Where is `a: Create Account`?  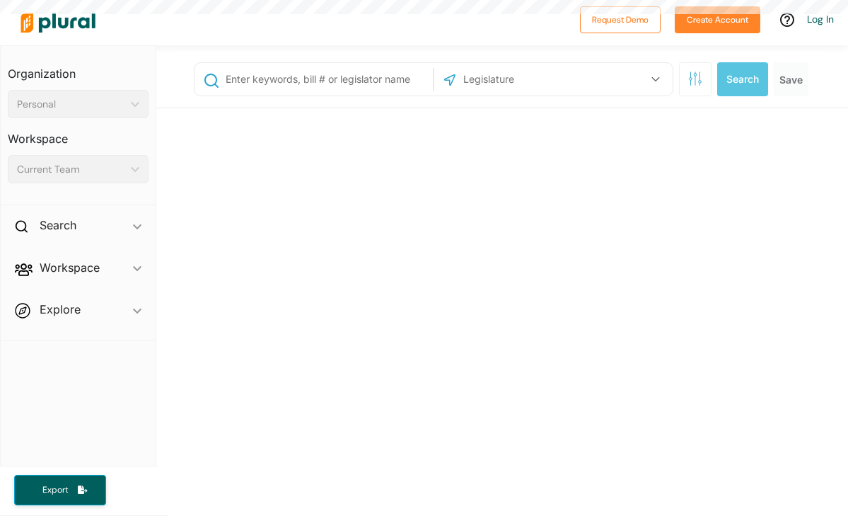
a: Create Account is located at coordinates (717, 18).